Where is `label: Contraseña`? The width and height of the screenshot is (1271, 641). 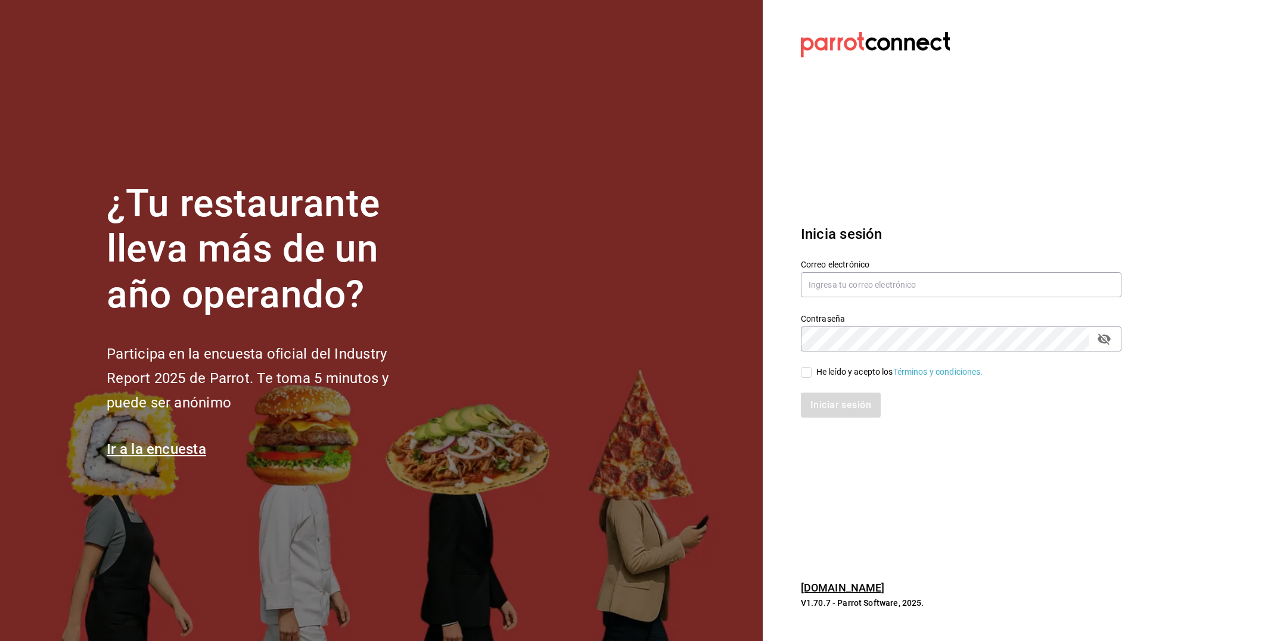
label: Contraseña is located at coordinates (961, 318).